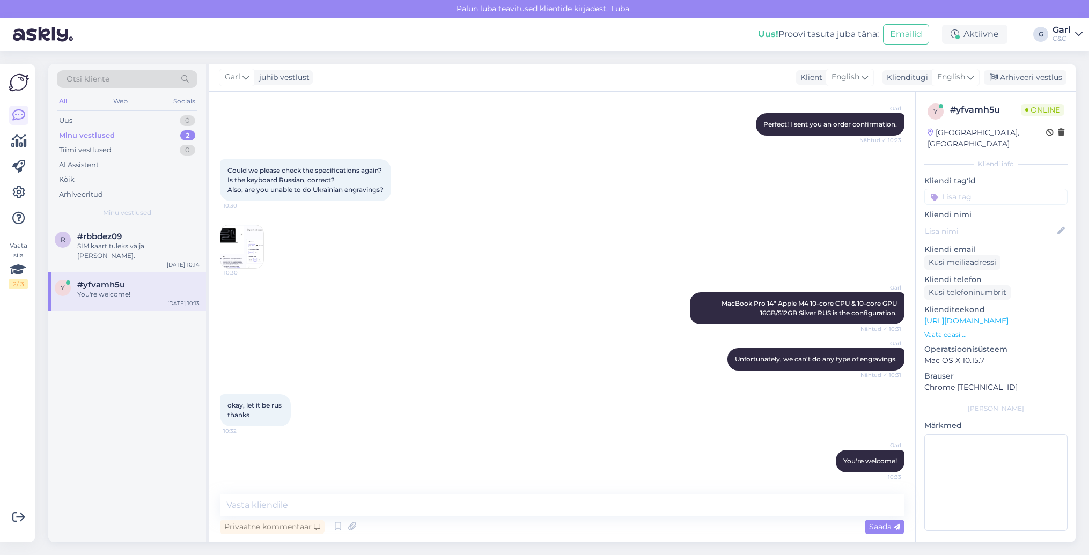 The image size is (1089, 555). What do you see at coordinates (996, 349) in the screenshot?
I see `p: Operatsioonisüsteem` at bounding box center [996, 349].